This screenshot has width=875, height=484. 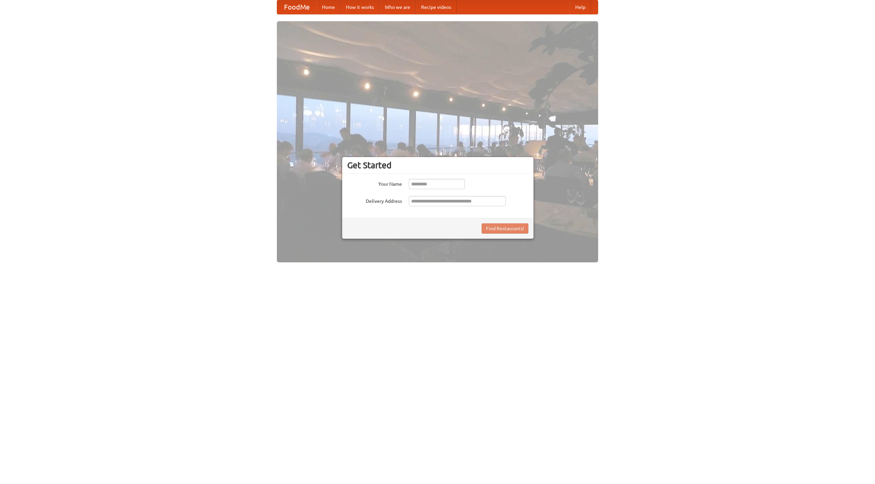 What do you see at coordinates (436, 7) in the screenshot?
I see `a: Recipe videos` at bounding box center [436, 7].